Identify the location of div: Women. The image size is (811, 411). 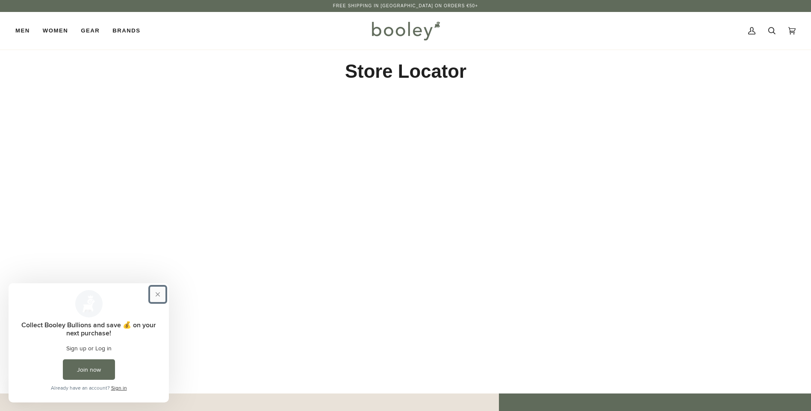
(55, 31).